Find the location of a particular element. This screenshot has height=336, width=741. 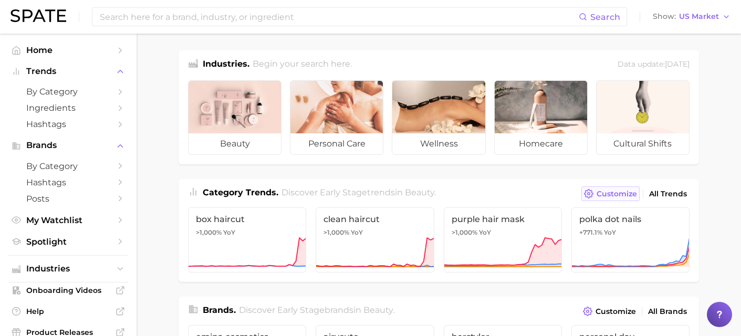

span: Category Trends . is located at coordinates (241, 192).